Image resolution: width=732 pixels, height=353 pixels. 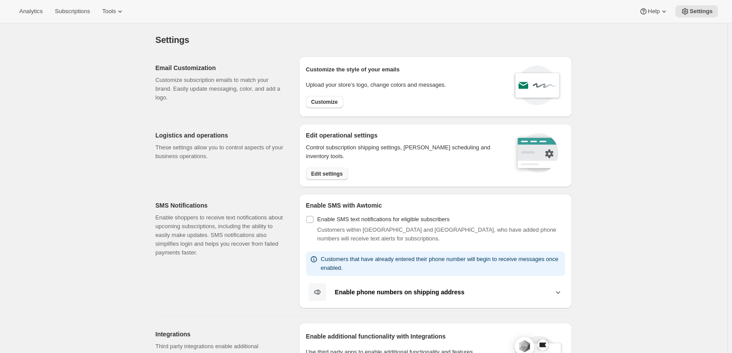 I want to click on p: Enable shoppers to receive text notifications about upcoming subscriptions, including the ability..., so click(x=220, y=235).